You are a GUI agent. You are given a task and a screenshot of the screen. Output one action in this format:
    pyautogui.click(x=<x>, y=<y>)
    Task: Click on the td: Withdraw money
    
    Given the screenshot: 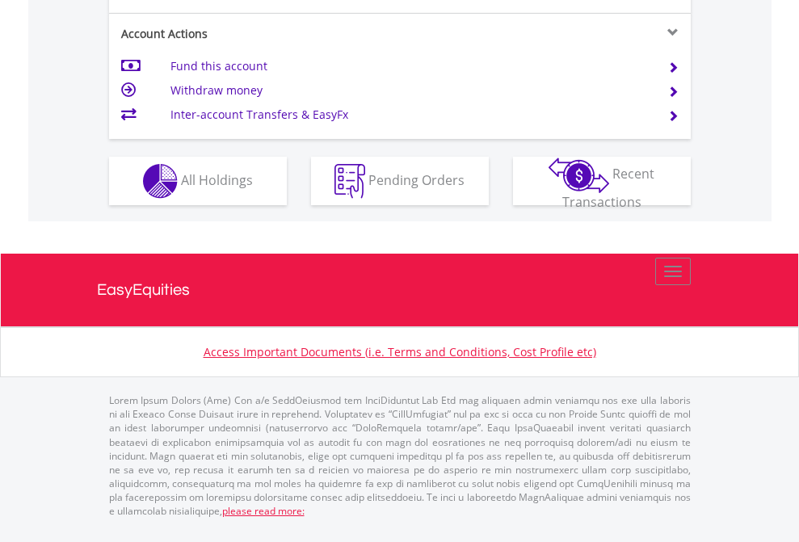 What is the action you would take?
    pyautogui.click(x=409, y=91)
    